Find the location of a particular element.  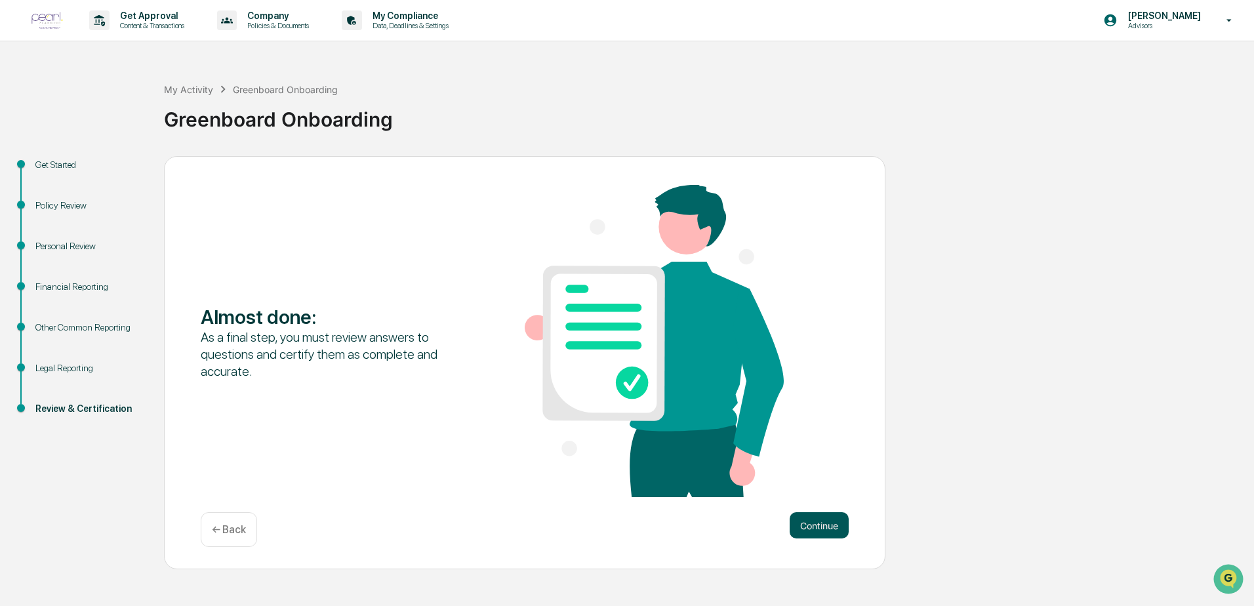

div: Financial Reporting is located at coordinates (89, 287).